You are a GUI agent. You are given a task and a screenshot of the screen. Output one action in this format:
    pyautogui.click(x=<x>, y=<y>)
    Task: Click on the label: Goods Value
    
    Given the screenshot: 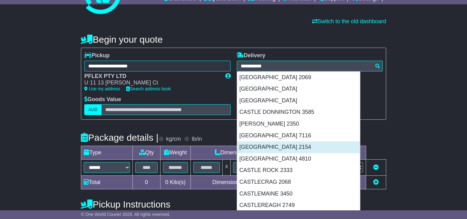 What is the action you would take?
    pyautogui.click(x=103, y=99)
    